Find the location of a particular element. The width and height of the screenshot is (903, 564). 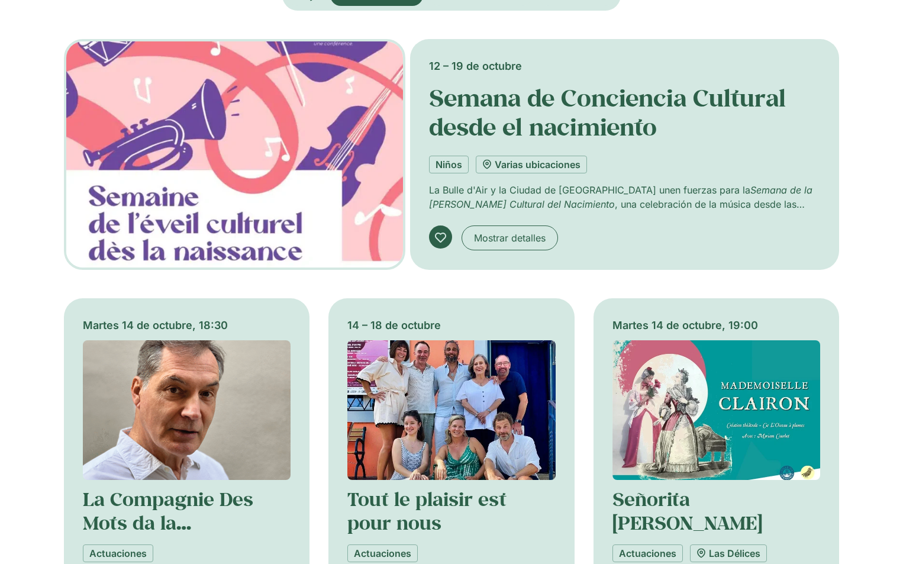

font: Tout le plaisir est pour nous is located at coordinates (427, 511).